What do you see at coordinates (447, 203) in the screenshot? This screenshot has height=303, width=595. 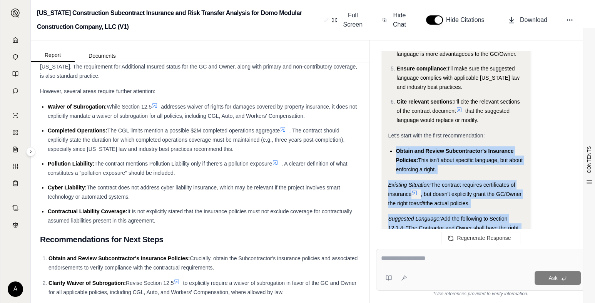 I see `span: the actual policies.` at bounding box center [447, 203].